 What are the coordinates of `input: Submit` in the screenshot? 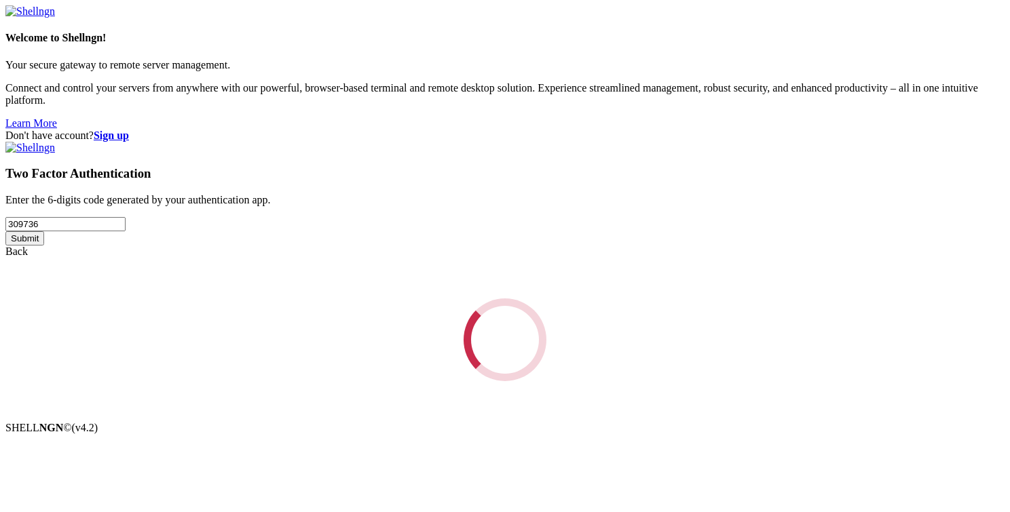 It's located at (24, 238).